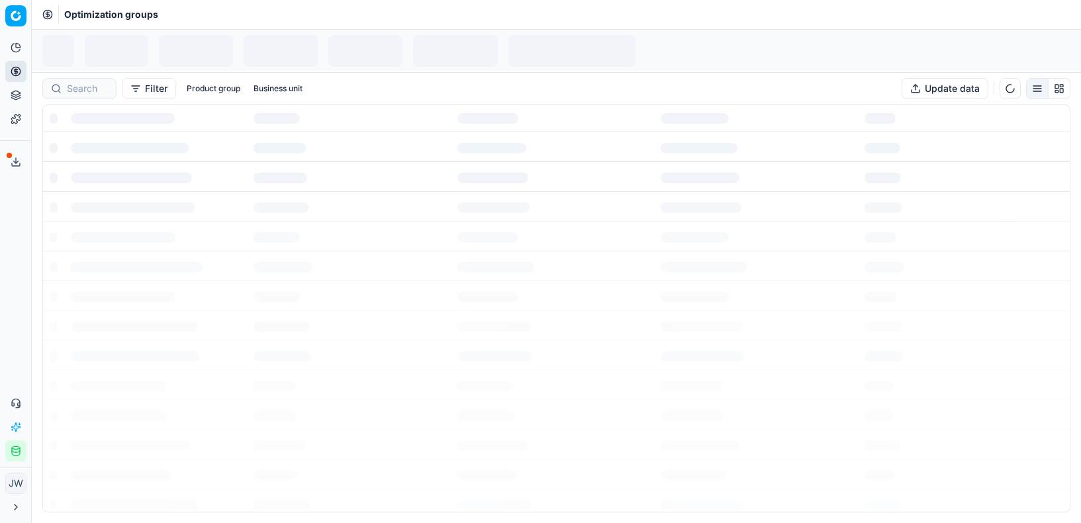 The width and height of the screenshot is (1081, 523). Describe the element at coordinates (16, 484) in the screenshot. I see `span: JW` at that location.